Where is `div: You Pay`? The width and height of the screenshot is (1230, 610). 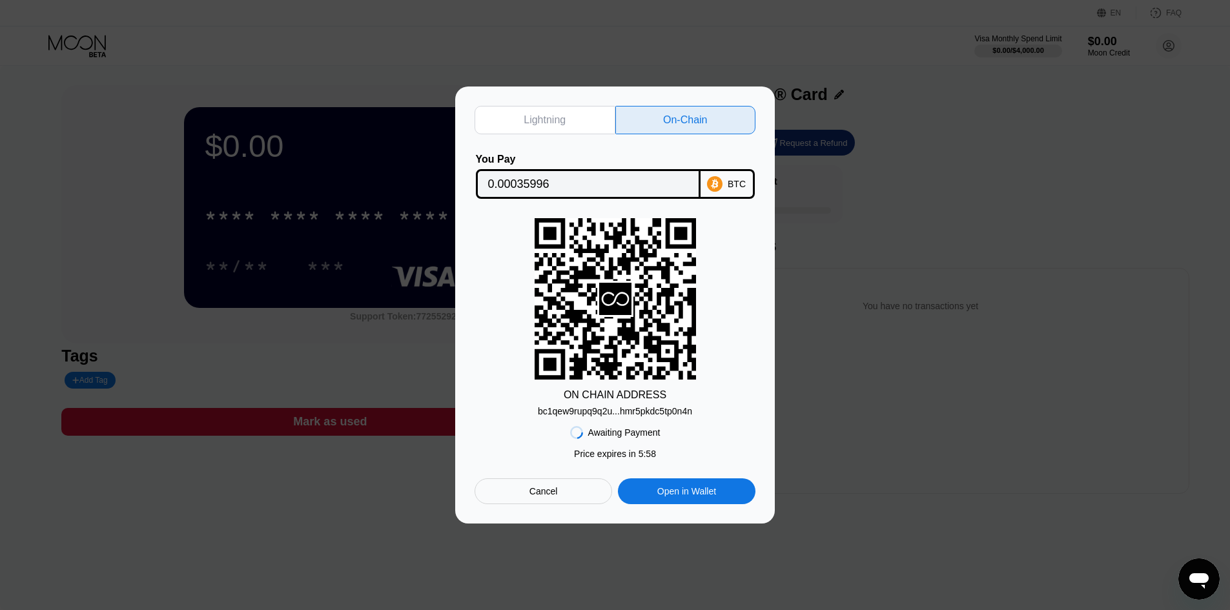
div: You Pay is located at coordinates (588, 159).